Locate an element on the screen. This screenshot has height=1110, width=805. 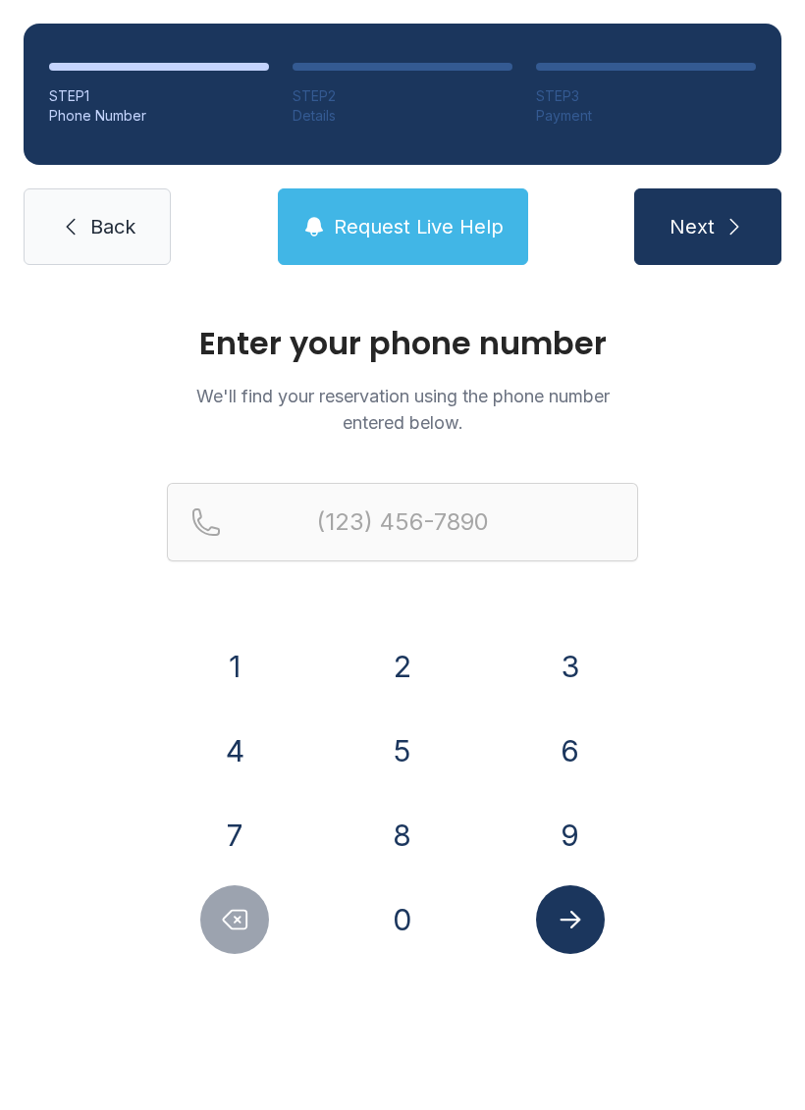
span: Back is located at coordinates (113, 227).